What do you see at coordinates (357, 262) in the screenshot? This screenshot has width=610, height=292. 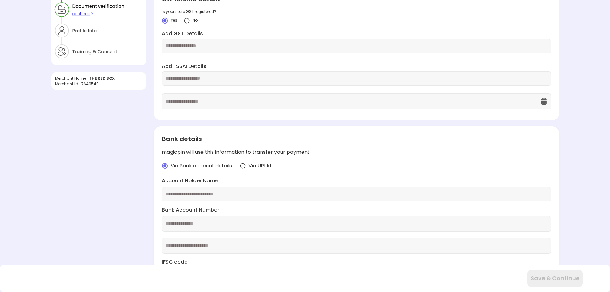 I see `label: IFSC code` at bounding box center [357, 262].